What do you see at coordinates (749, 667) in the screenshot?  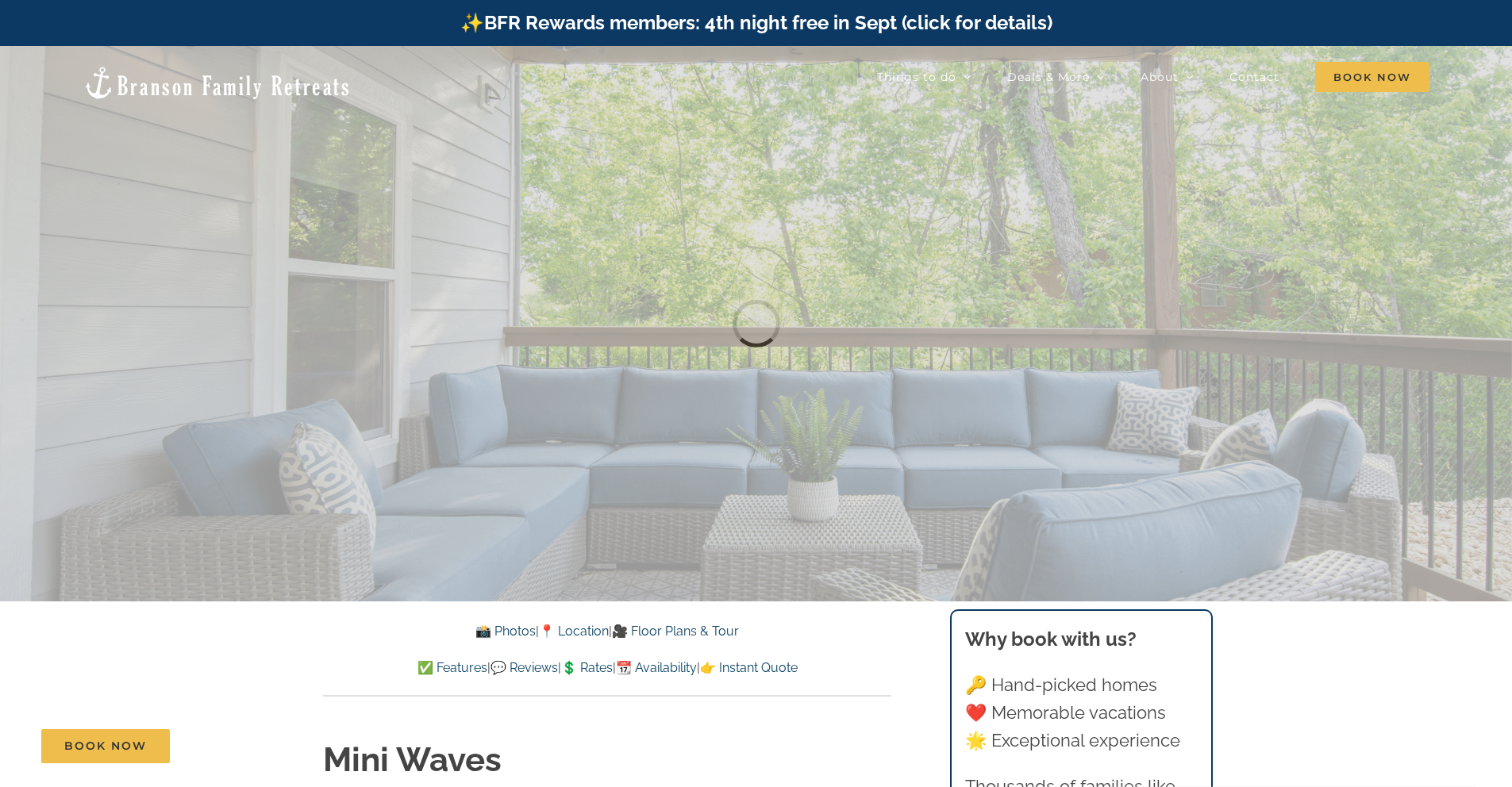 I see `a: 👉 Instant Quote` at bounding box center [749, 667].